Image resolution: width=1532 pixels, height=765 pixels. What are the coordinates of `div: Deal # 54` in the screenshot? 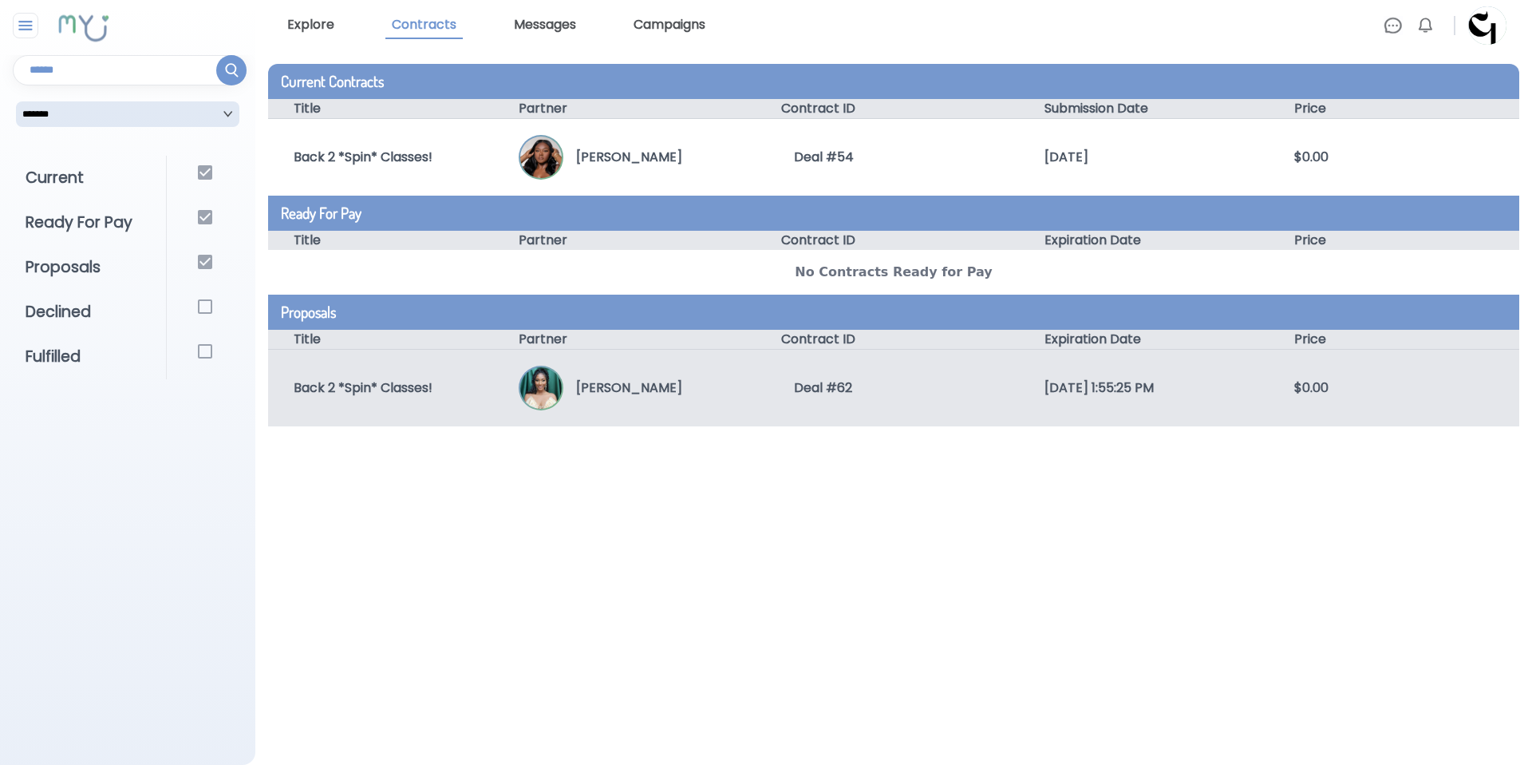 It's located at (894, 157).